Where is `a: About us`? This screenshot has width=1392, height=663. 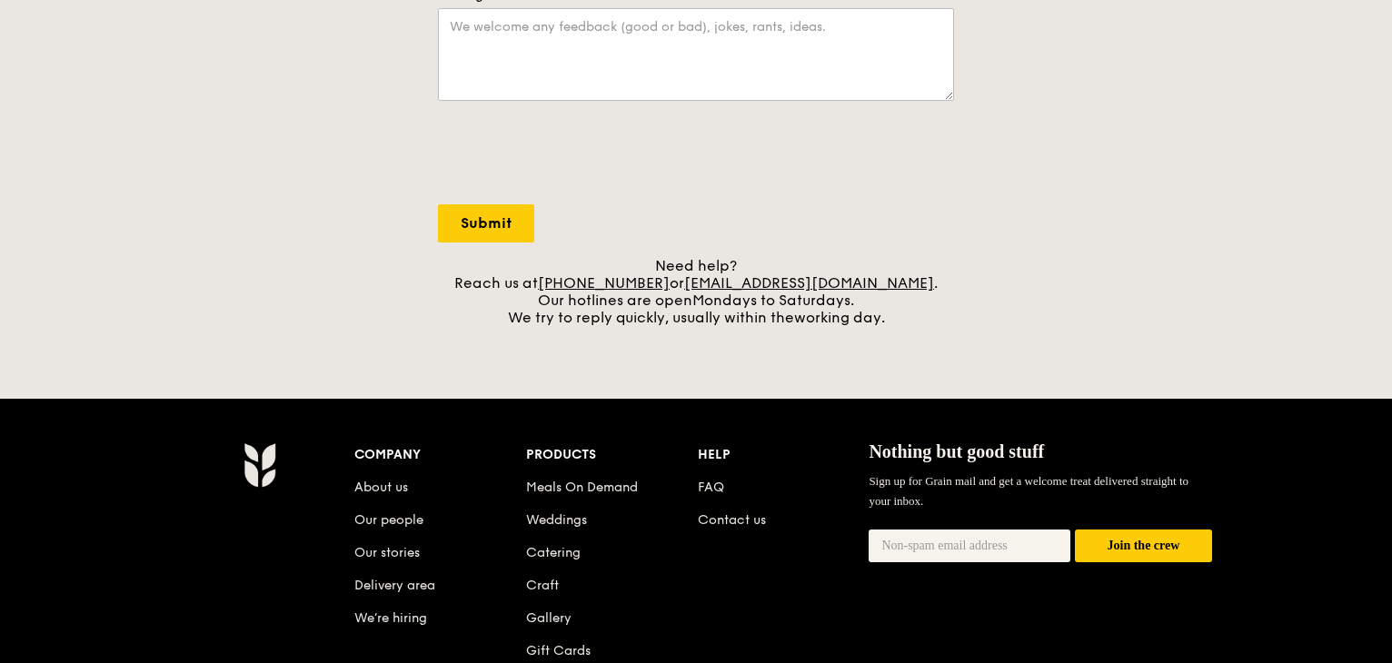 a: About us is located at coordinates (381, 487).